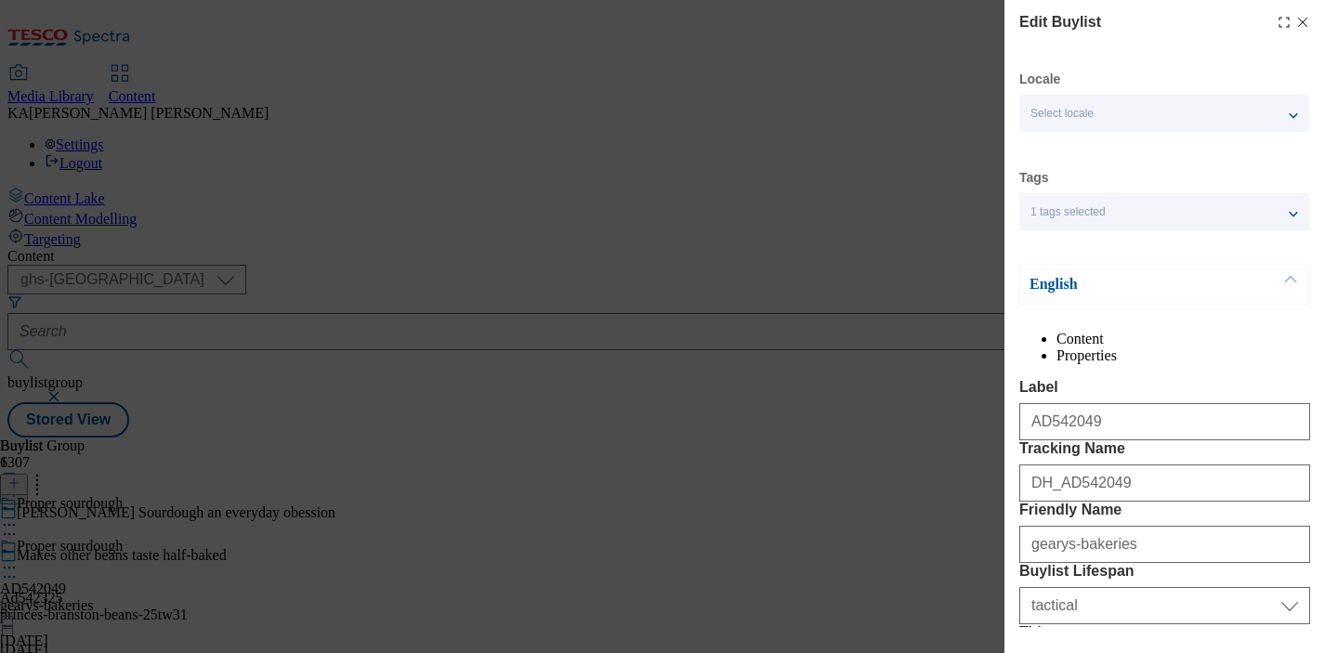 The width and height of the screenshot is (1325, 653). What do you see at coordinates (1164, 422) in the screenshot?
I see `input: Enter Label` at bounding box center [1164, 422].